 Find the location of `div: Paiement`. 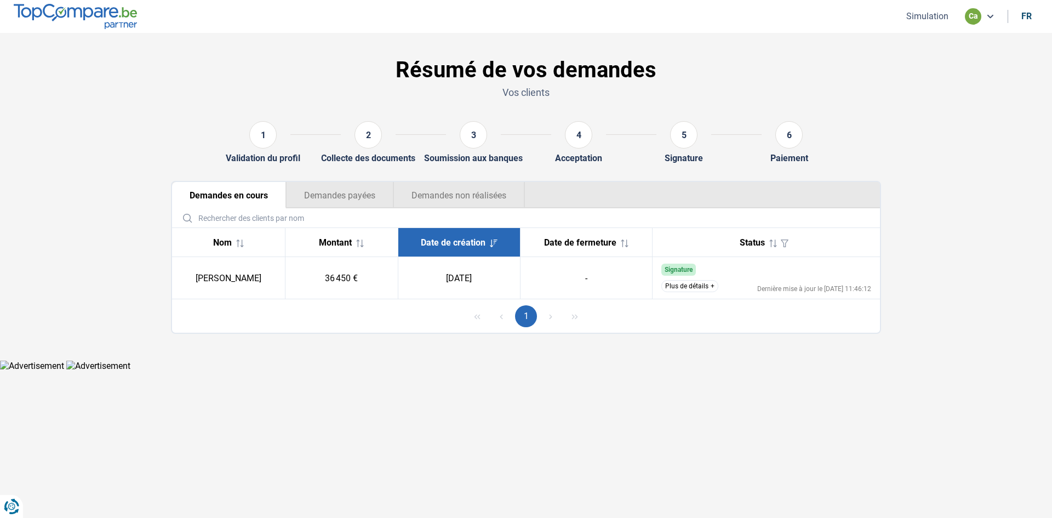

div: Paiement is located at coordinates (789, 158).